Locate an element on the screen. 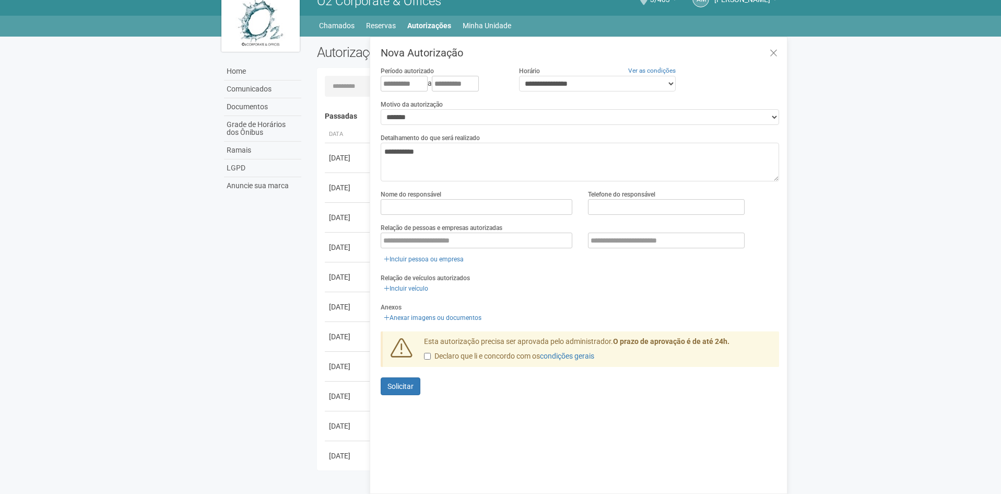  a: condições gerais is located at coordinates (567, 356).